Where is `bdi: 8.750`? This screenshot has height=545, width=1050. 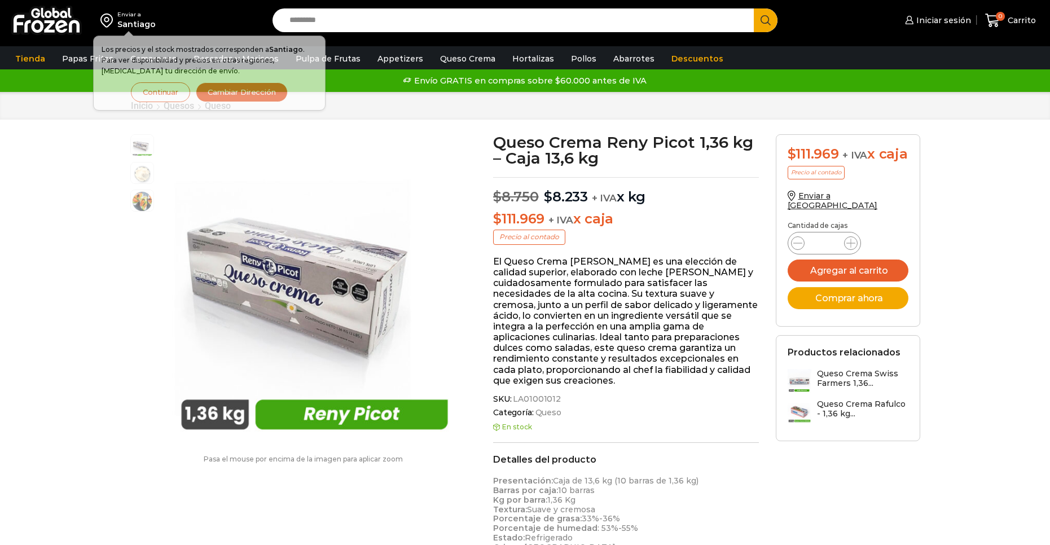 bdi: 8.750 is located at coordinates (516, 196).